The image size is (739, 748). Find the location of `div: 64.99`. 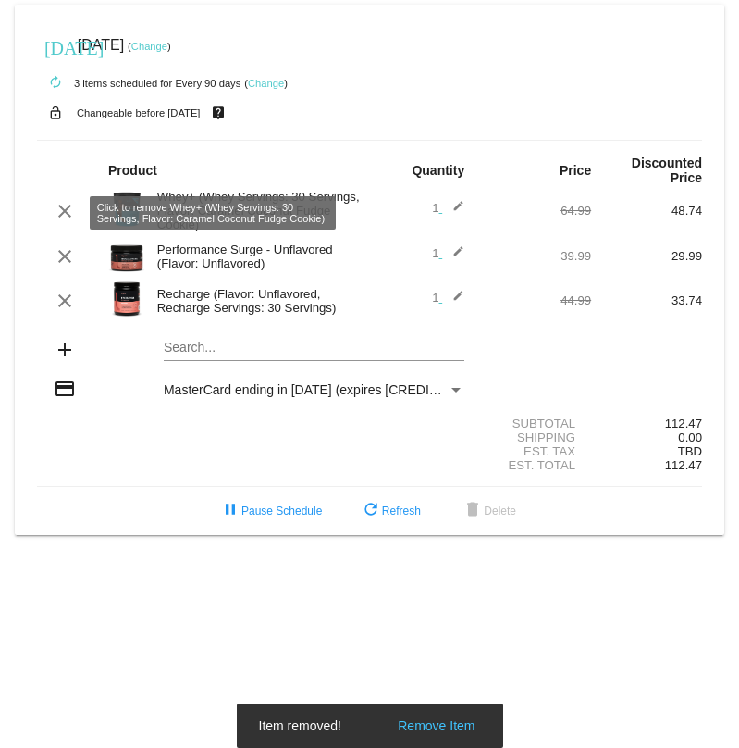

div: 64.99 is located at coordinates (536, 210).